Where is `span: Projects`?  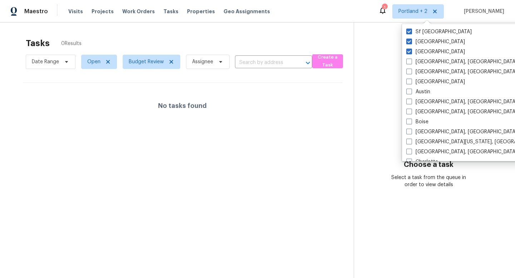 span: Projects is located at coordinates (103, 11).